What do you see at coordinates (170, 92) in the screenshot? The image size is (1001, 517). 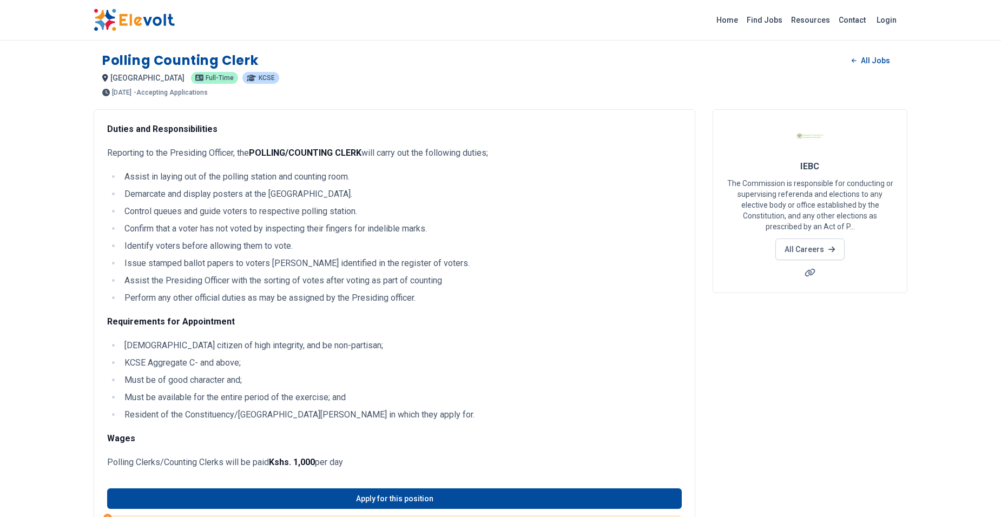 I see `p: - Accepting Applications` at bounding box center [170, 92].